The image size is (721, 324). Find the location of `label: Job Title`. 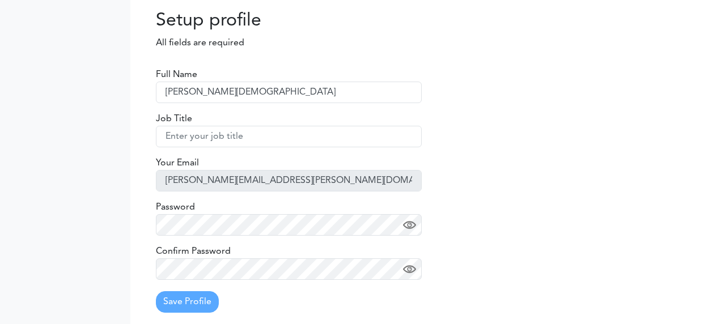

label: Job Title is located at coordinates (174, 119).